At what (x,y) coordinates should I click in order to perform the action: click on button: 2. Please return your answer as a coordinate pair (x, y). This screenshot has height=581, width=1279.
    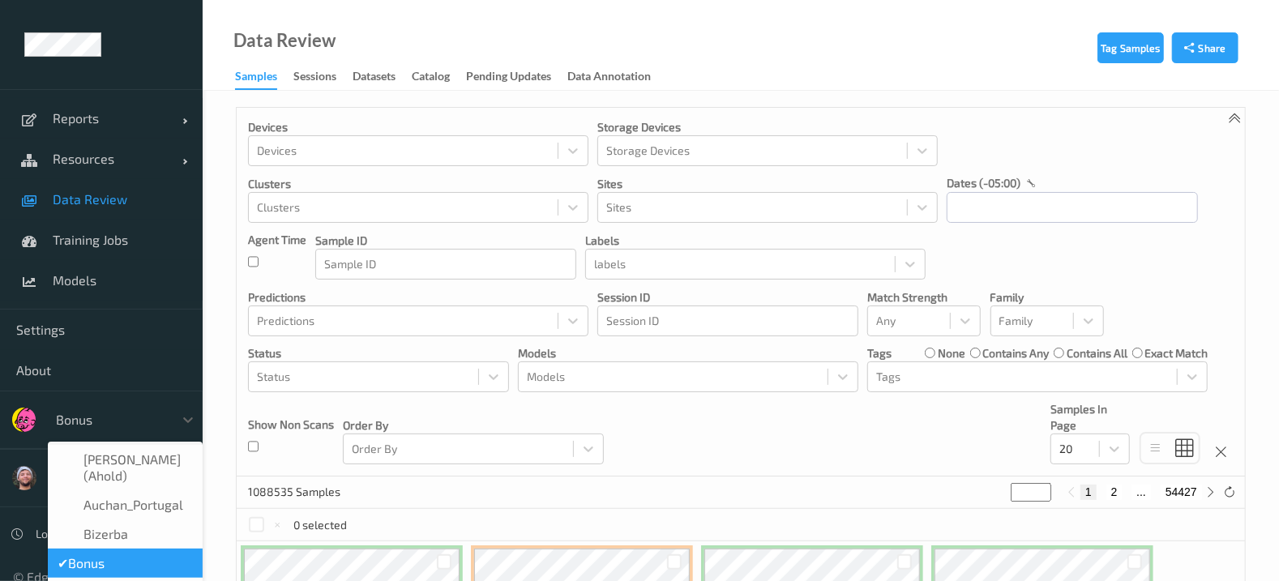
    Looking at the image, I should click on (1115, 492).